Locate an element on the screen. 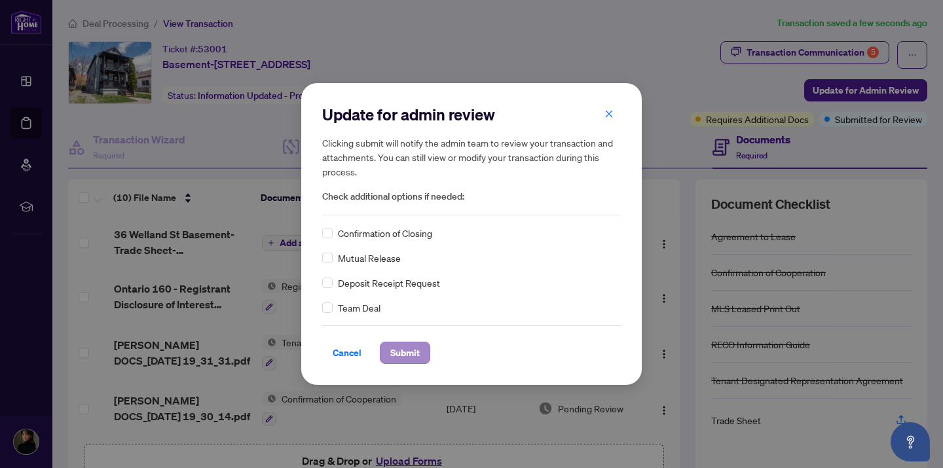 Image resolution: width=943 pixels, height=468 pixels. span: Cancel is located at coordinates (347, 353).